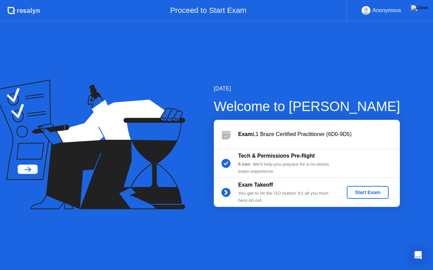 The image size is (433, 270). Describe the element at coordinates (287, 197) in the screenshot. I see `div: You get to hit the GO button! It’s all you from here on out` at that location.